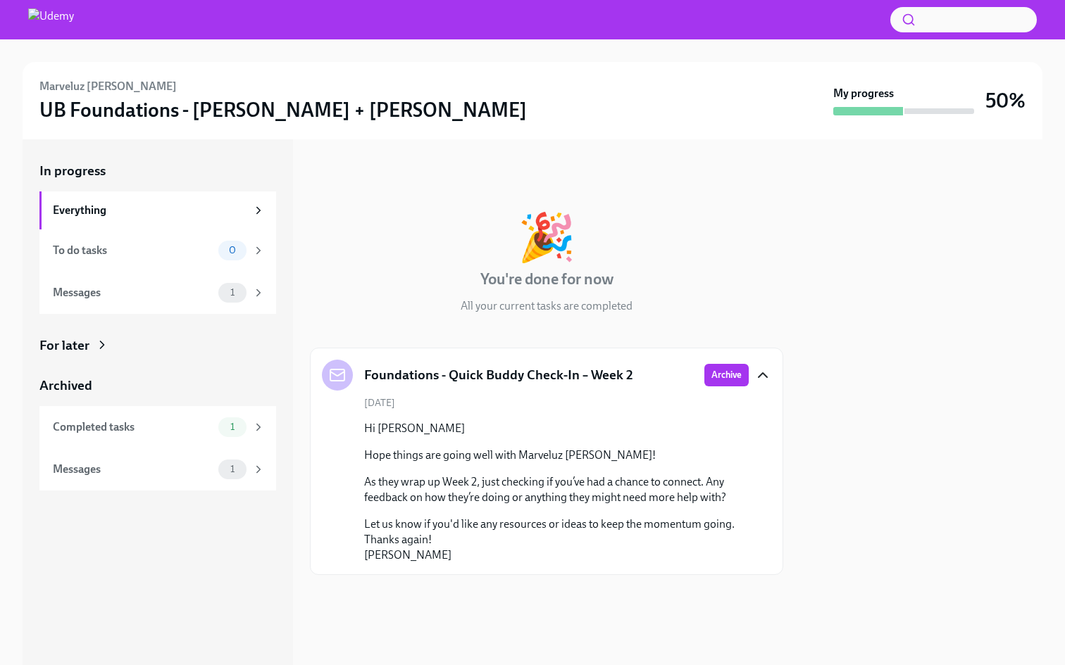 The width and height of the screenshot is (1065, 665). Describe the element at coordinates (132, 427) in the screenshot. I see `div: Completed tasks` at that location.